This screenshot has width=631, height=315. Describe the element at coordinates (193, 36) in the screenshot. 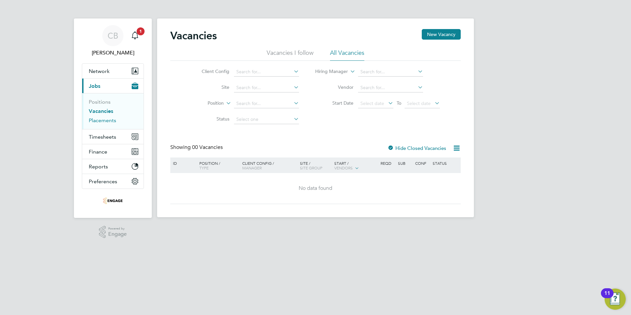

I see `h2: Vacancies` at that location.